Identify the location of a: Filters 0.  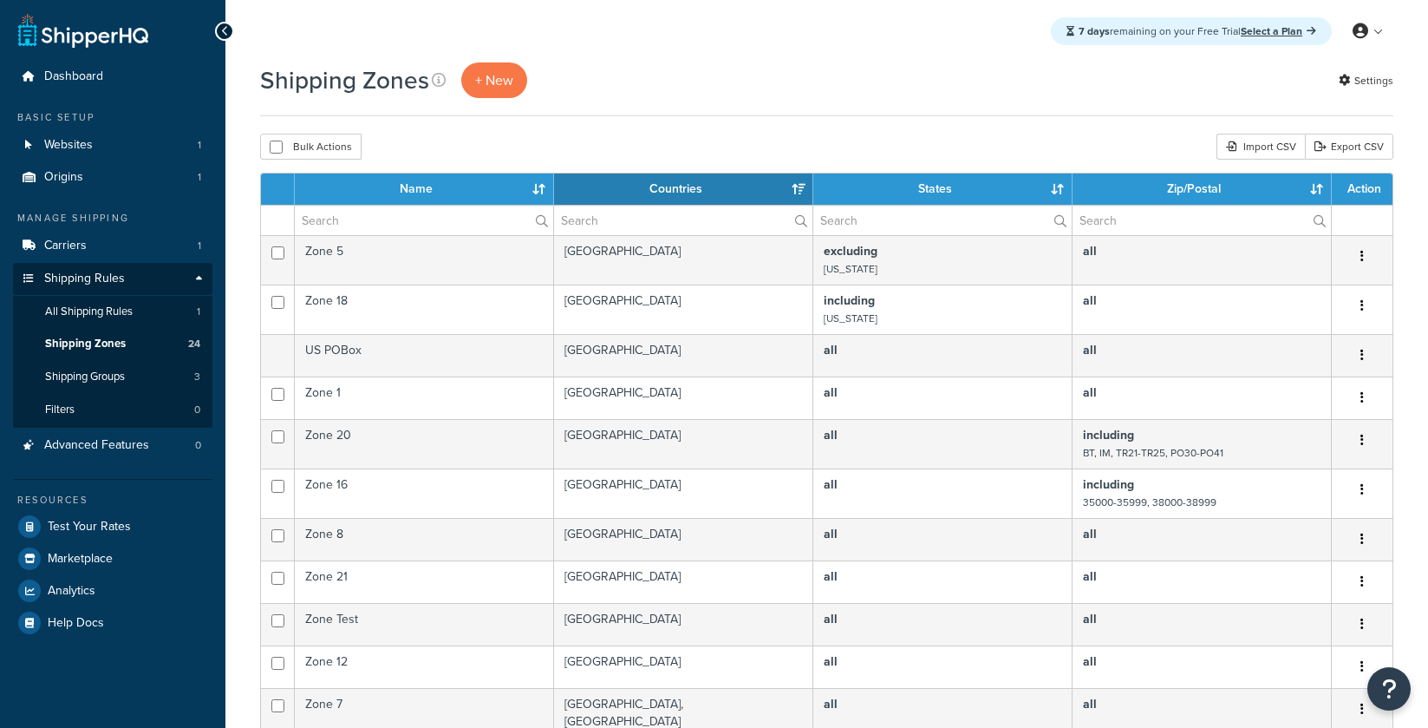
(113, 409).